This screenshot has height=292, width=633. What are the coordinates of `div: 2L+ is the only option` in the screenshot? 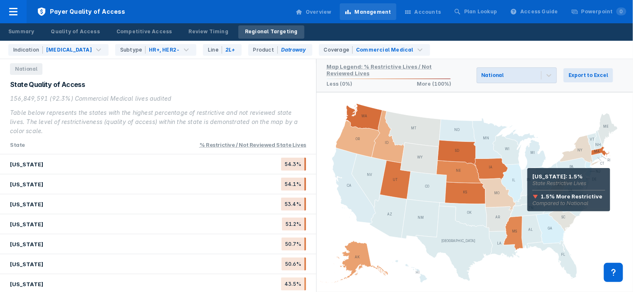 It's located at (222, 50).